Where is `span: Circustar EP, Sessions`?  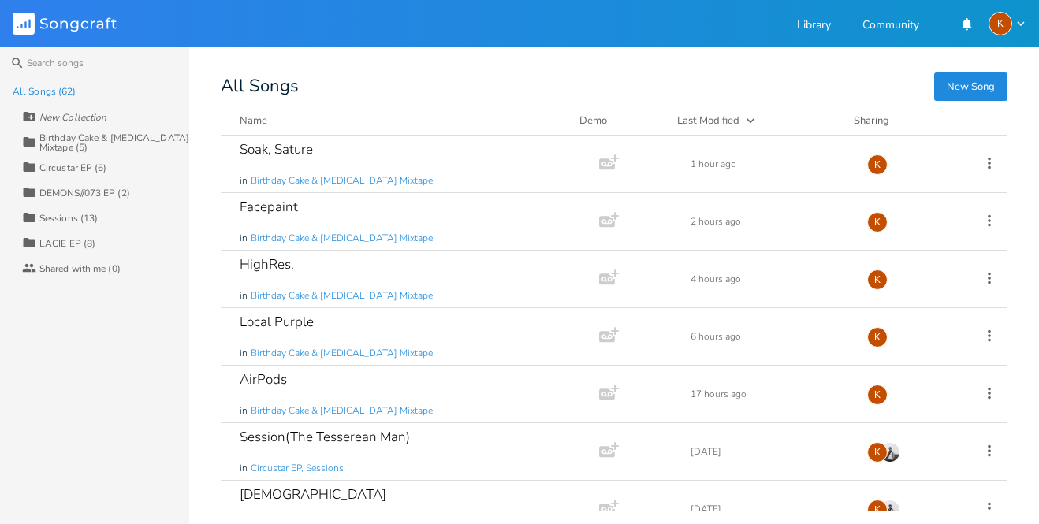 span: Circustar EP, Sessions is located at coordinates (297, 468).